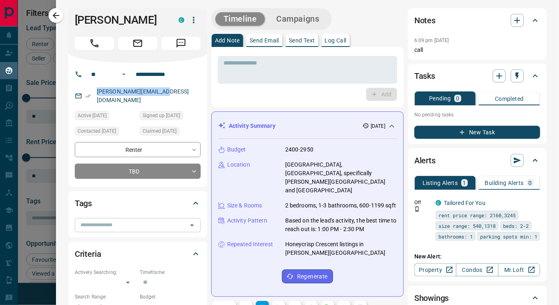 The width and height of the screenshot is (559, 305). What do you see at coordinates (236, 149) in the screenshot?
I see `p: Budget` at bounding box center [236, 149].